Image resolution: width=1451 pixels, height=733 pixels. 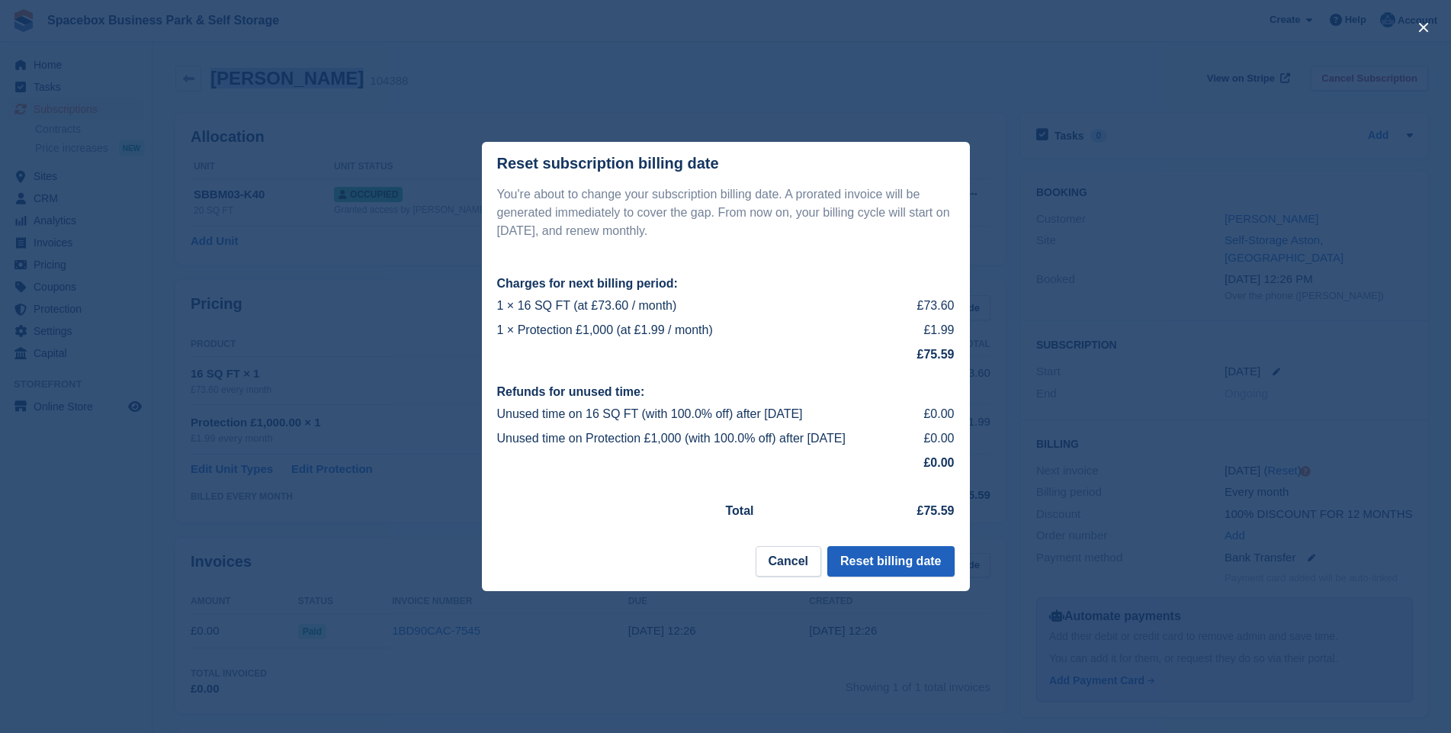 What do you see at coordinates (726, 392) in the screenshot?
I see `h2: Refunds for unused time:` at bounding box center [726, 392].